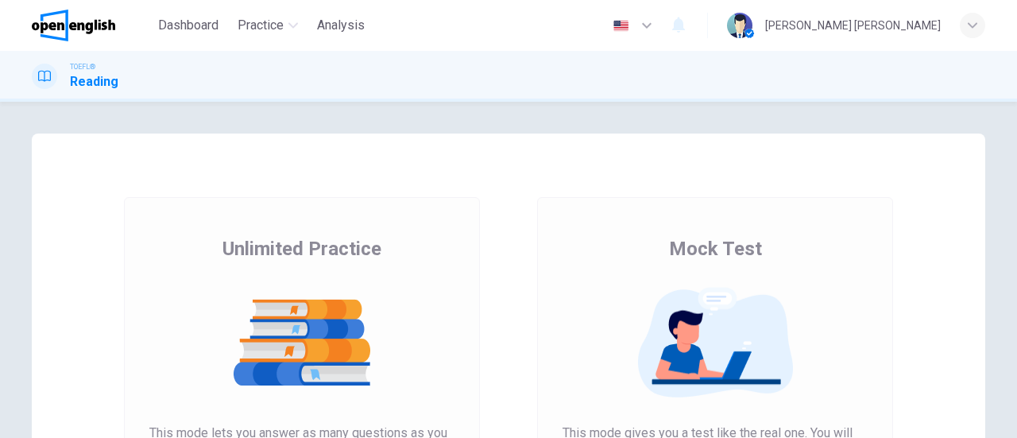 The width and height of the screenshot is (1017, 438). What do you see at coordinates (740, 25) in the screenshot?
I see `img: Profile picture` at bounding box center [740, 25].